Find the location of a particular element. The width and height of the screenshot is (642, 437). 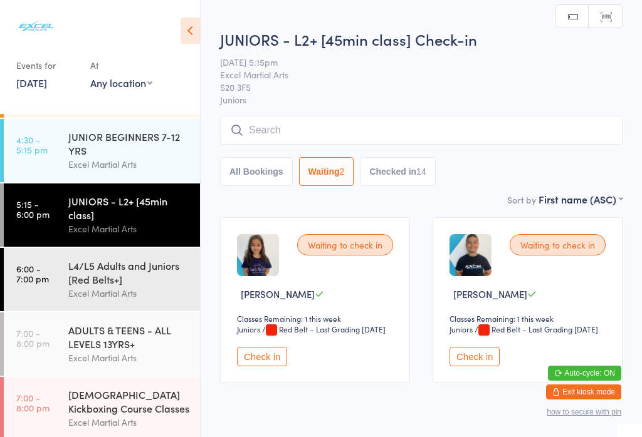

button: Waiting2 is located at coordinates (327, 172).